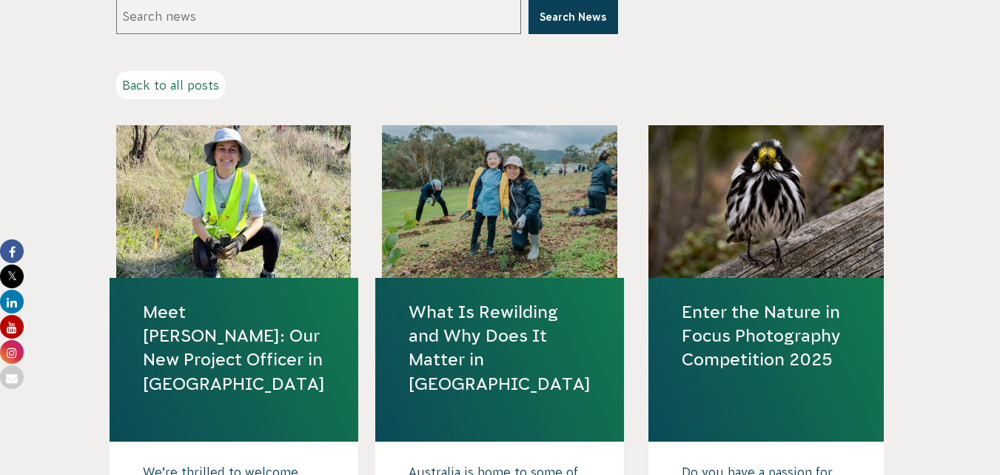 This screenshot has height=475, width=1000. Describe the element at coordinates (766, 335) in the screenshot. I see `a: Enter the Nature in Focus Photography Competition 2025` at that location.